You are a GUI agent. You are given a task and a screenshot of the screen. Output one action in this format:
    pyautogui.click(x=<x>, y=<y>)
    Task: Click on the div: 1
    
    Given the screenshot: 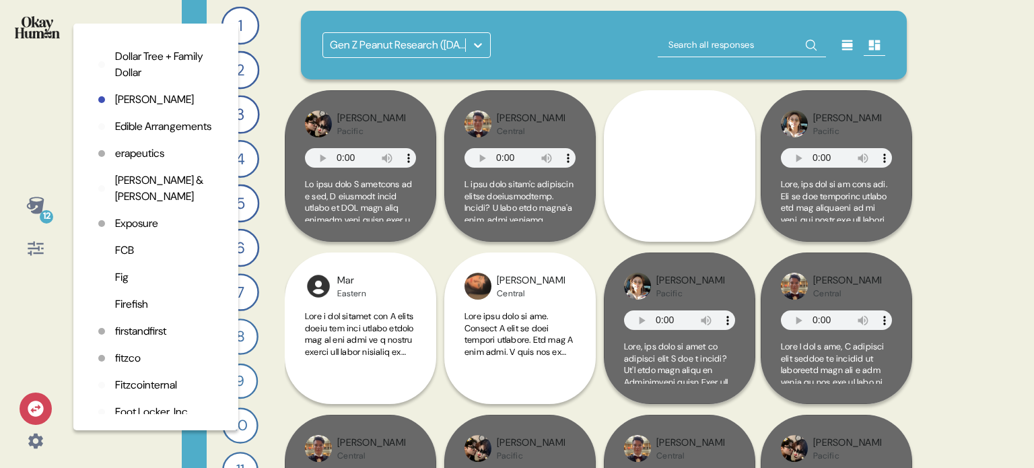 What is the action you would take?
    pyautogui.click(x=240, y=26)
    